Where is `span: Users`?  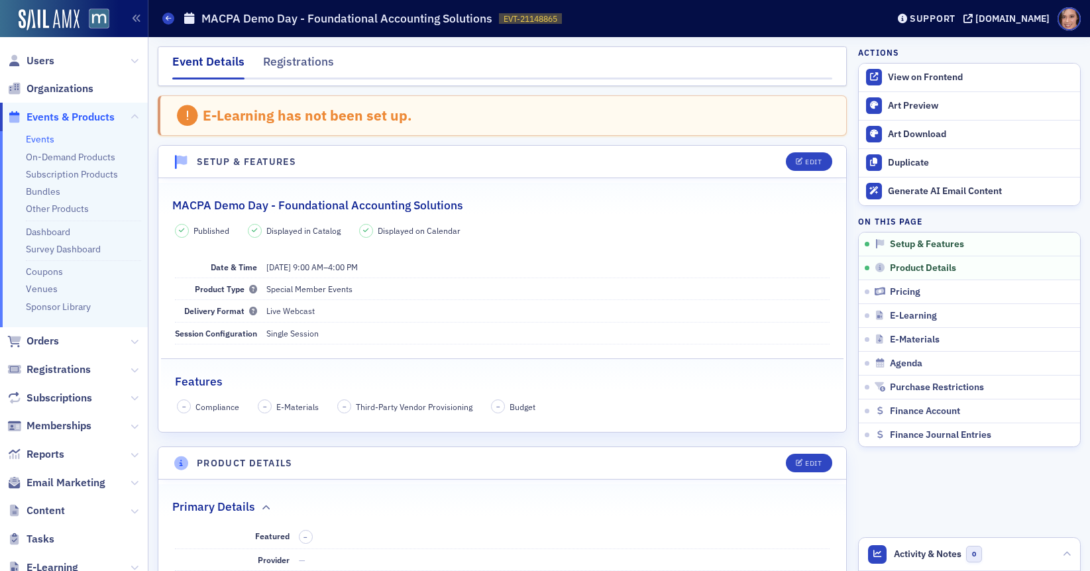
span: Users is located at coordinates (40, 61).